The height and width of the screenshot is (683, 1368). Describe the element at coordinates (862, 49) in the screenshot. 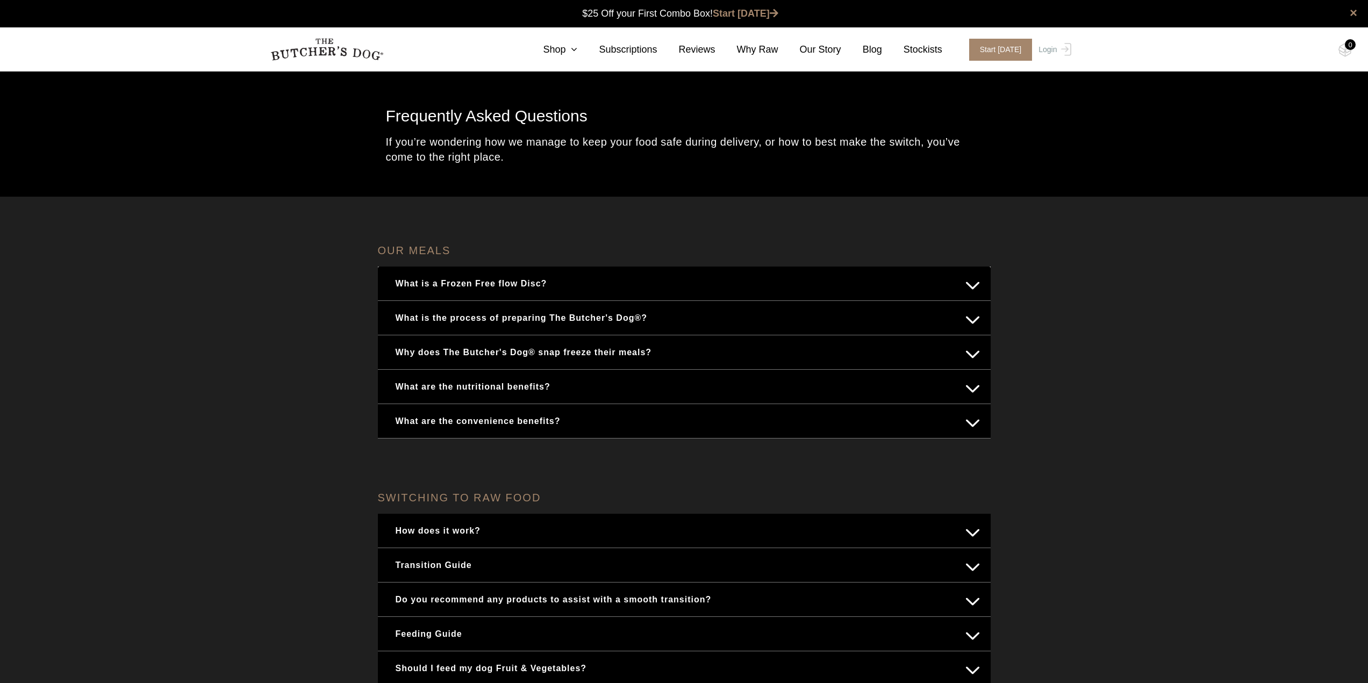

I see `a: Blog` at that location.